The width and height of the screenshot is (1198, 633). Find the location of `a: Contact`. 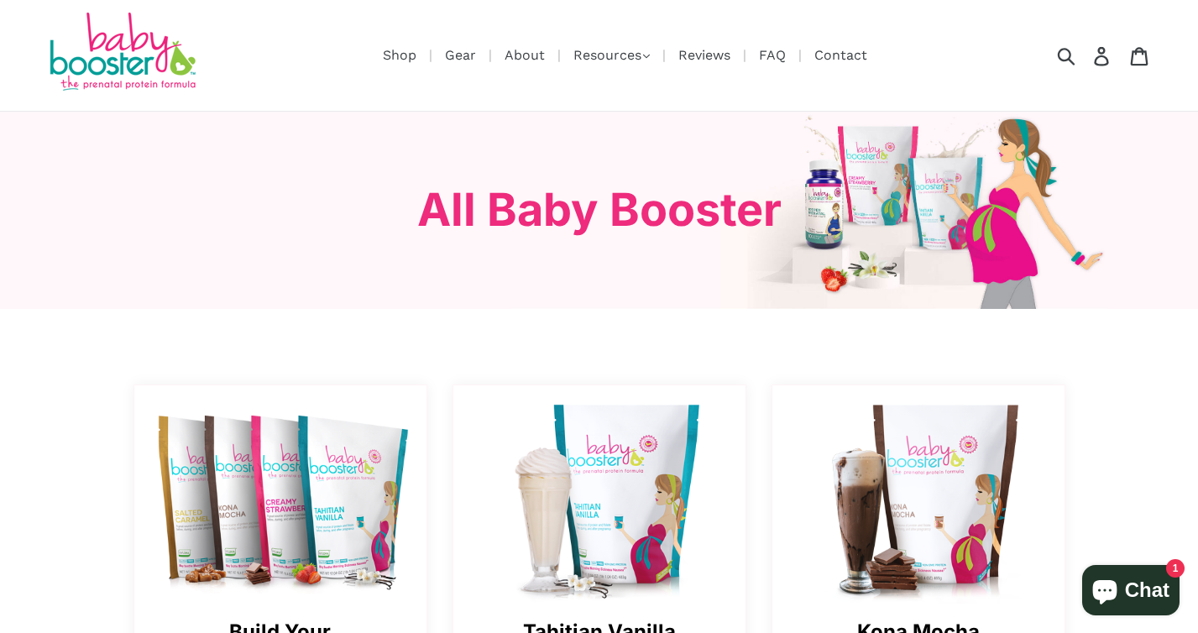

a: Contact is located at coordinates (840, 55).